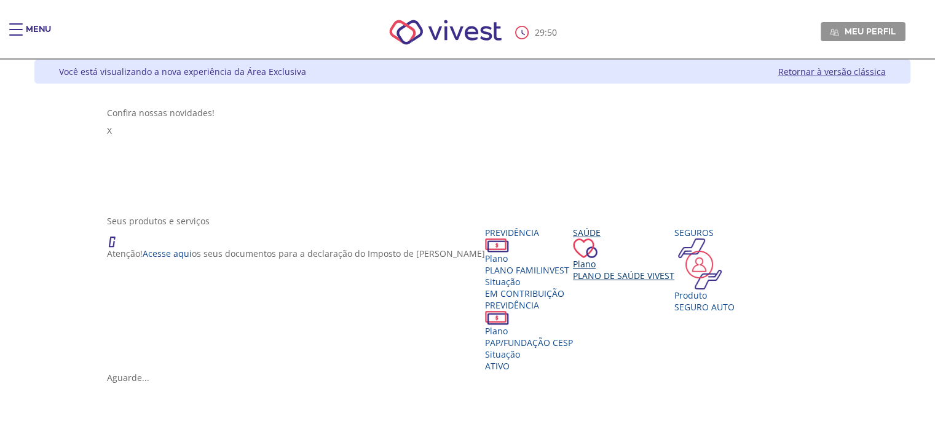 Image resolution: width=935 pixels, height=432 pixels. I want to click on a: Seguros Produto SEGURO AUTO, so click(704, 270).